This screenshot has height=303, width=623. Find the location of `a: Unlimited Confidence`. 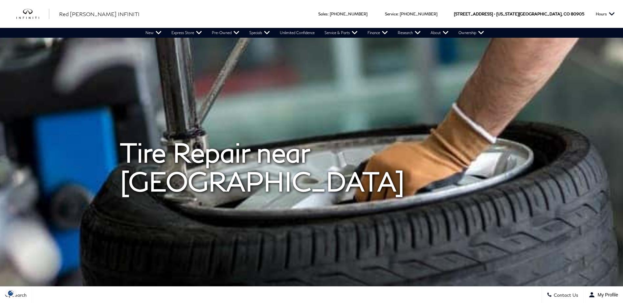

a: Unlimited Confidence is located at coordinates (297, 33).